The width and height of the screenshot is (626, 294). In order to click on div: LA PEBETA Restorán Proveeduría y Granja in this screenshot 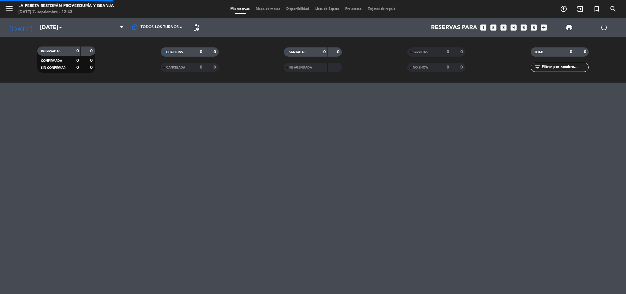, I will do `click(66, 6)`.